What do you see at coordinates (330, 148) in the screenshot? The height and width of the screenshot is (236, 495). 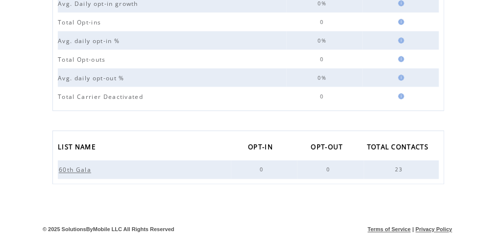 I see `a: OPT-OUT` at bounding box center [330, 148].